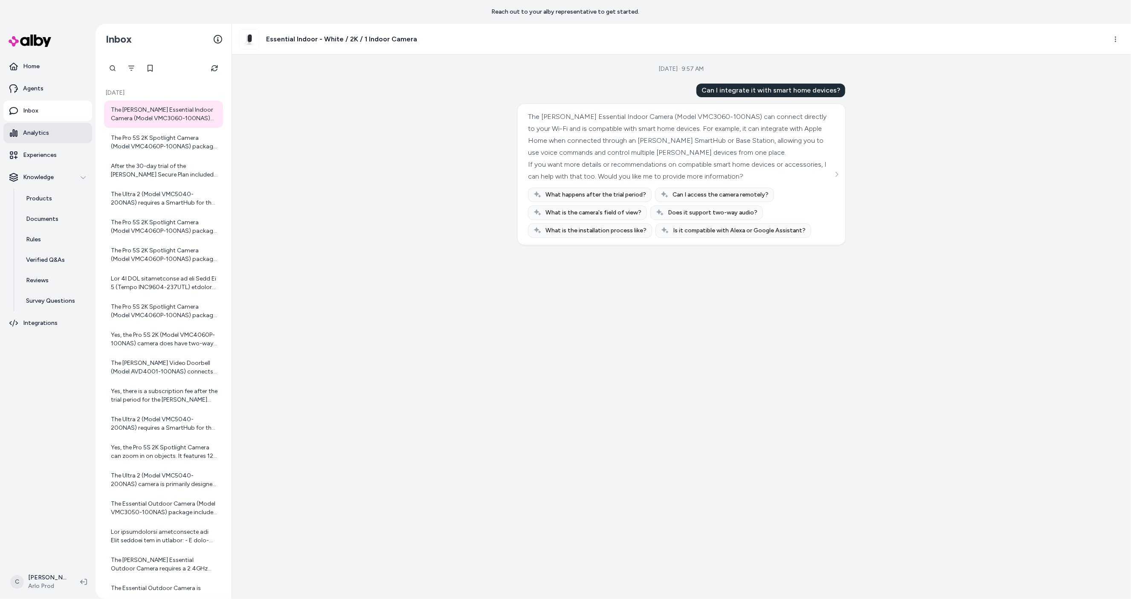 This screenshot has width=1131, height=599. Describe the element at coordinates (48, 323) in the screenshot. I see `a: Integrations` at that location.